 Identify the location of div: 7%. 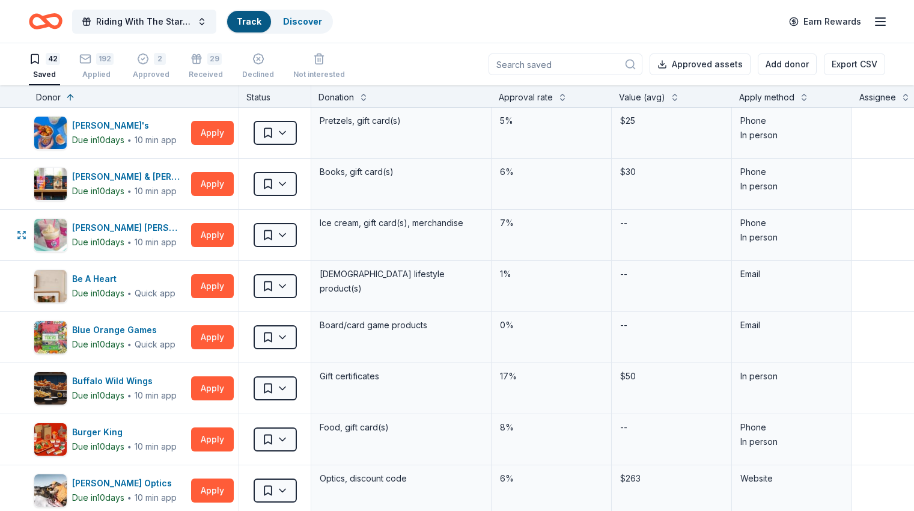
(551, 223).